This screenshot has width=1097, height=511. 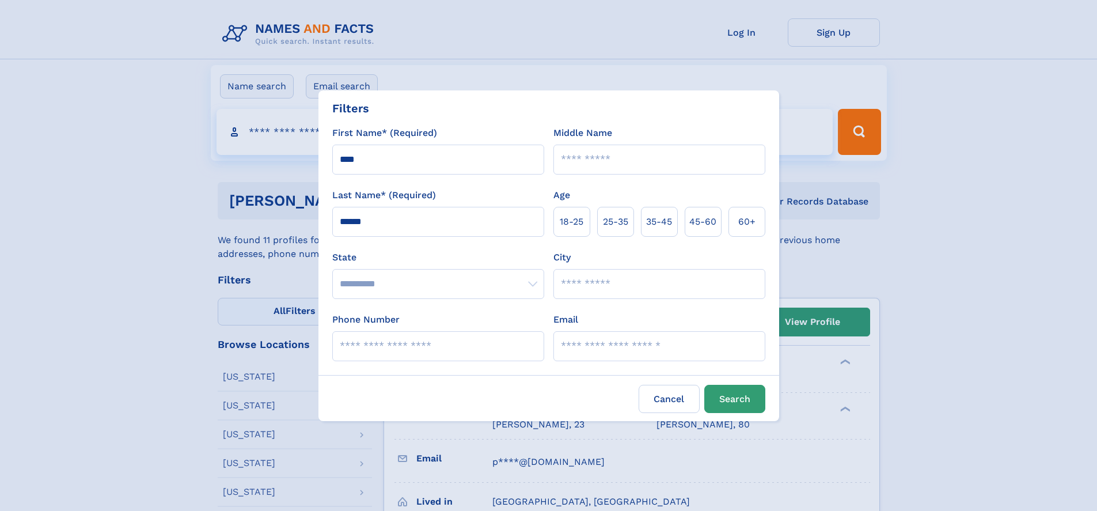 What do you see at coordinates (438, 257) in the screenshot?
I see `label: State` at bounding box center [438, 257].